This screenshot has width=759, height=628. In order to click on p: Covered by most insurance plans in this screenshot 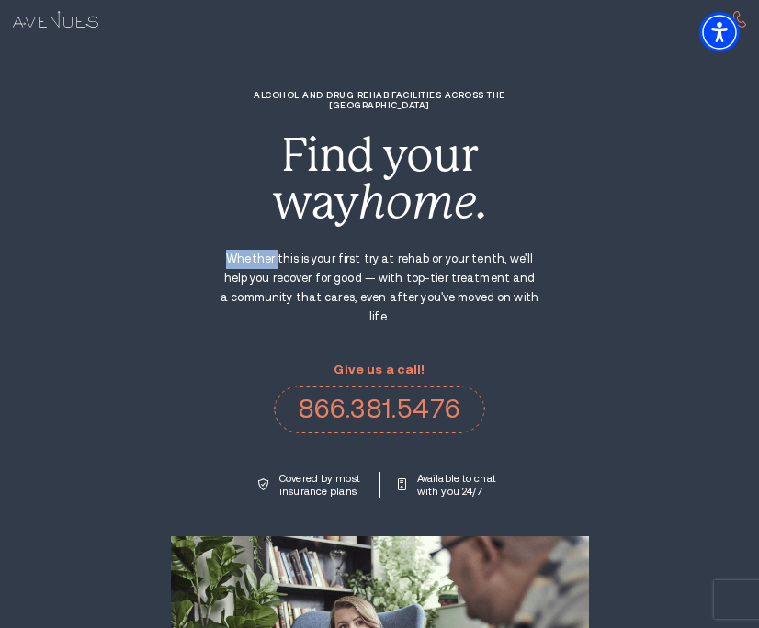, I will do `click(321, 485)`.